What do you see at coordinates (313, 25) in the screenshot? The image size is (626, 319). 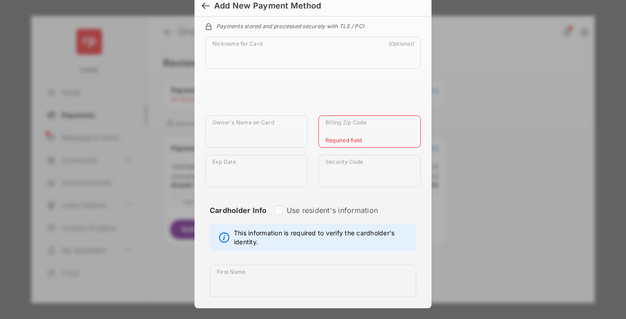 I see `div: Payments stored and processed securely with TLS / PCI` at bounding box center [313, 25].